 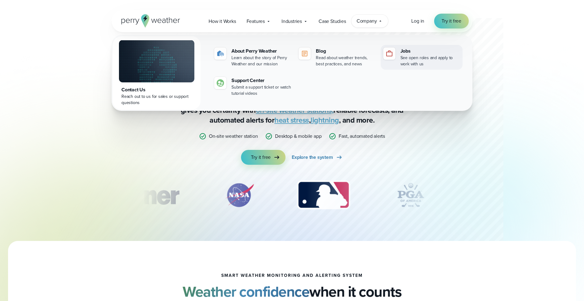 I want to click on span: How it Works, so click(x=222, y=21).